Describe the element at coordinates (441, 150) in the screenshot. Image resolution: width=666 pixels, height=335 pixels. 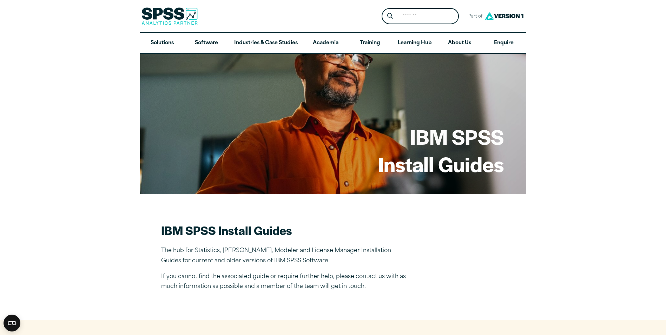
I see `h1: IBM SPSS Install Guides` at that location.